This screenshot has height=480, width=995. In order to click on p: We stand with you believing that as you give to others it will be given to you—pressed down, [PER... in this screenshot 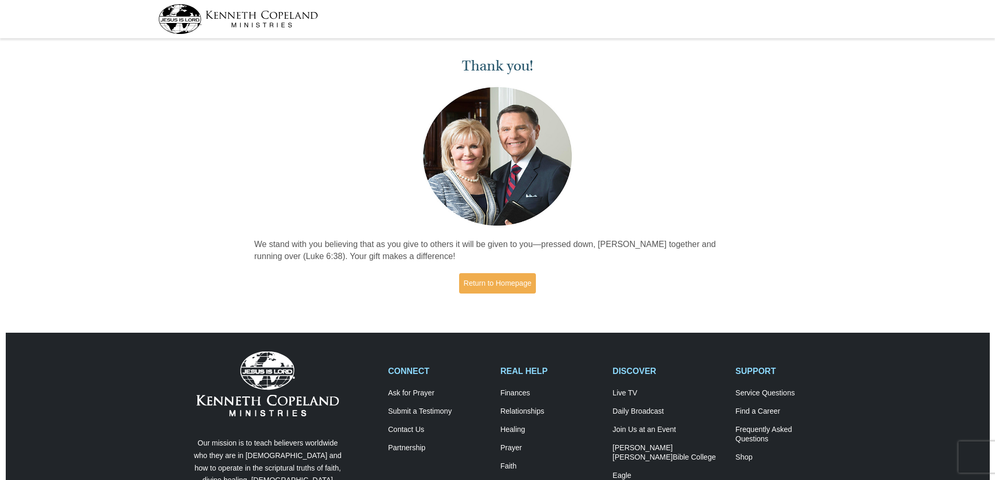, I will do `click(498, 251)`.